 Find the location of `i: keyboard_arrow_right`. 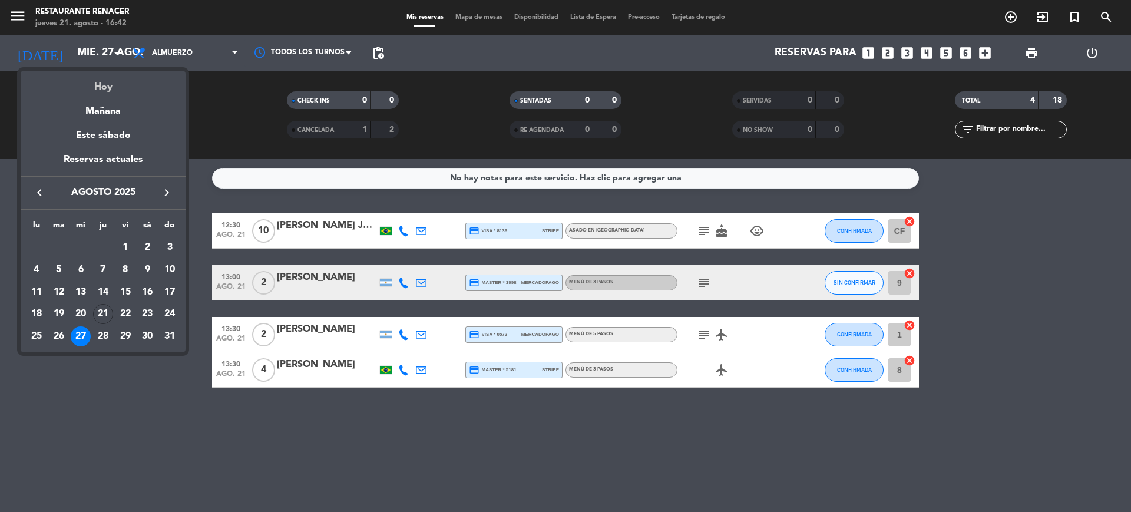

i: keyboard_arrow_right is located at coordinates (167, 193).